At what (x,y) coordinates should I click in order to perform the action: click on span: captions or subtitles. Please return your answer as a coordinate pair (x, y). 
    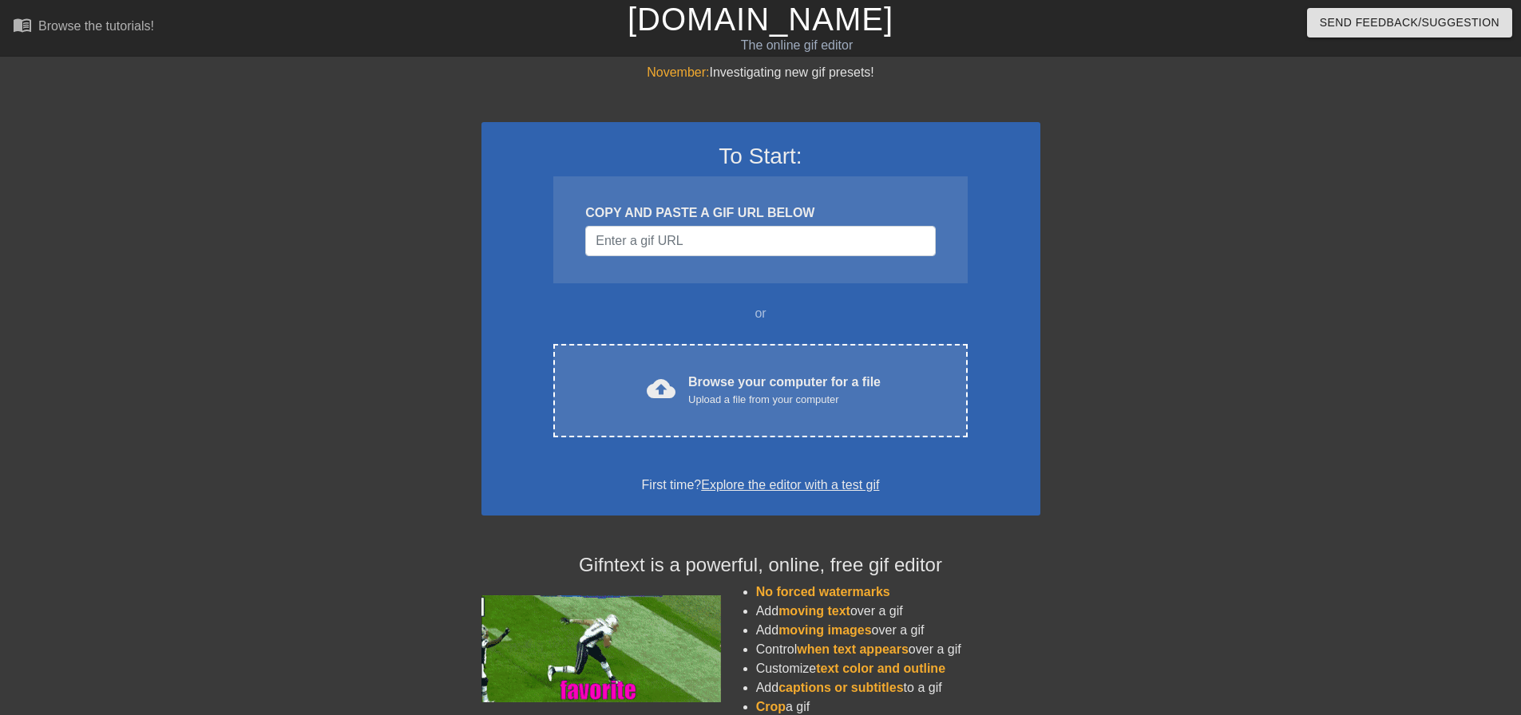
    Looking at the image, I should click on (841, 687).